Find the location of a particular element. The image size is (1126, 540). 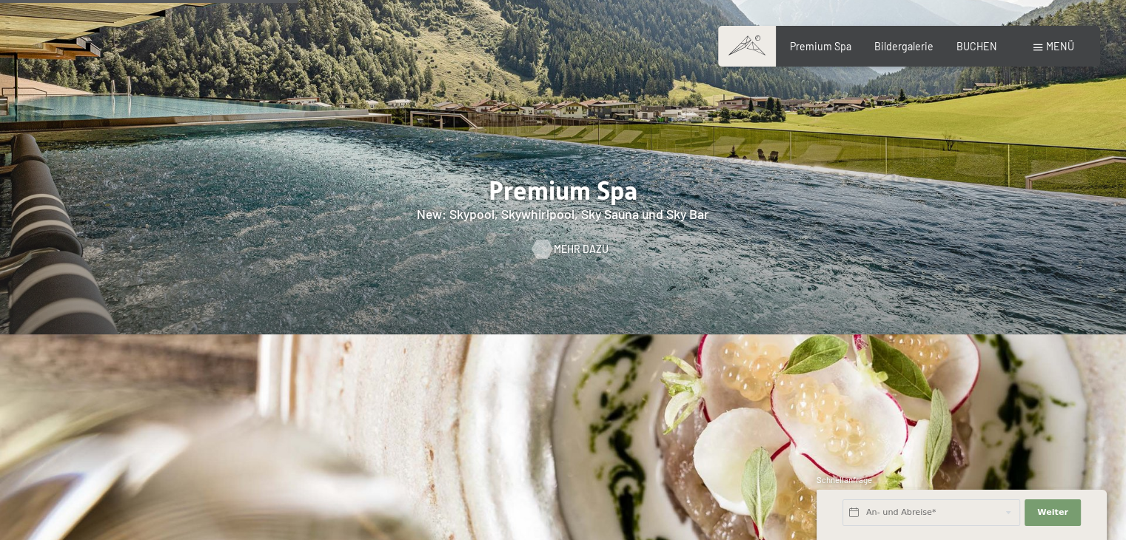

span: Bildergalerie is located at coordinates (904, 46).